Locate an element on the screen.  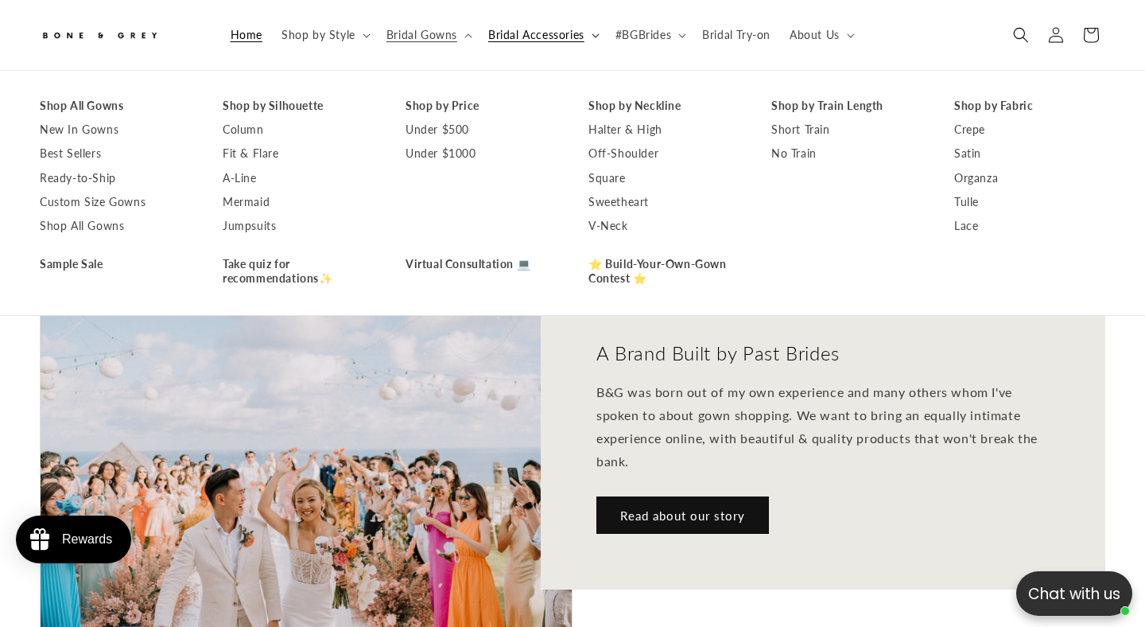
a: Organza is located at coordinates (1030, 178).